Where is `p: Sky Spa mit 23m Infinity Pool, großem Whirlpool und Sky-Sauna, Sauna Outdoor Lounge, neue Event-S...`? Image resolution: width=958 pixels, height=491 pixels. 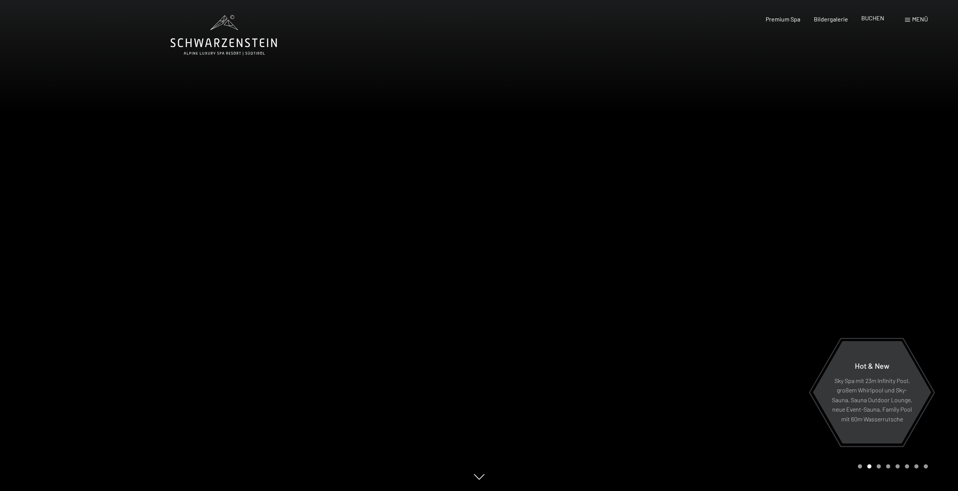 p: Sky Spa mit 23m Infinity Pool, großem Whirlpool und Sky-Sauna, Sauna Outdoor Lounge, neue Event-S... is located at coordinates (871, 400).